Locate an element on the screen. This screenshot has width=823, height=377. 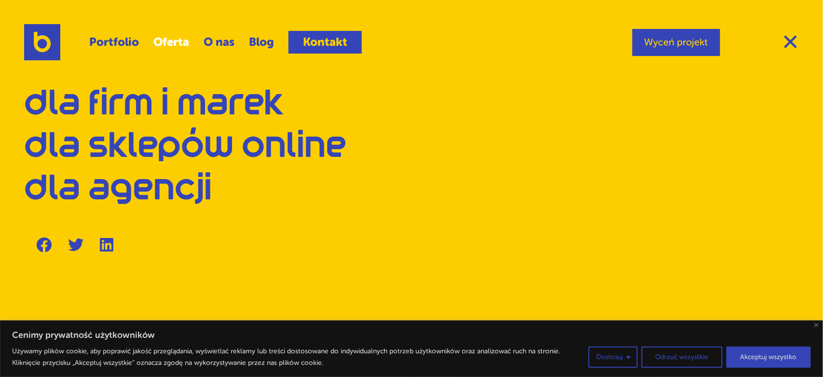
a: Blog is located at coordinates (262, 42).